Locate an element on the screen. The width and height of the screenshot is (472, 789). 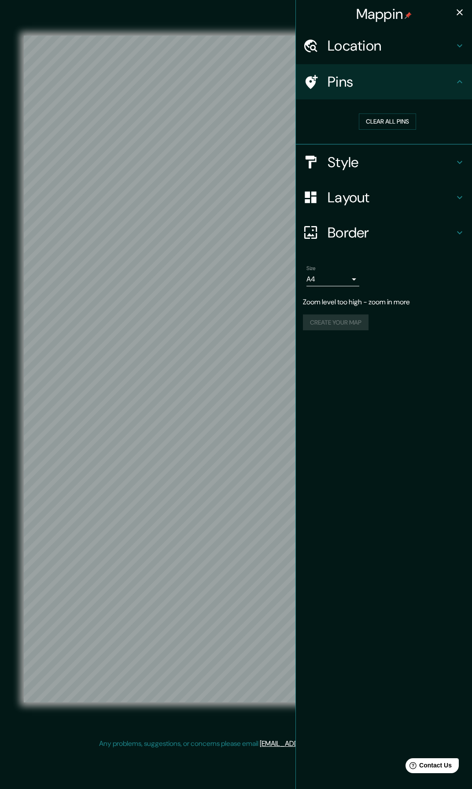
canvas: Map is located at coordinates (236, 369).